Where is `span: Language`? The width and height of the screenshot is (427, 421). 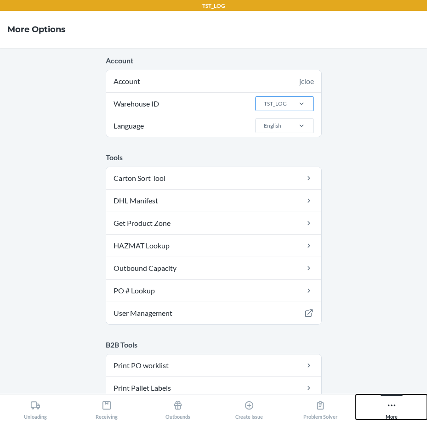
span: Language is located at coordinates (129, 126).